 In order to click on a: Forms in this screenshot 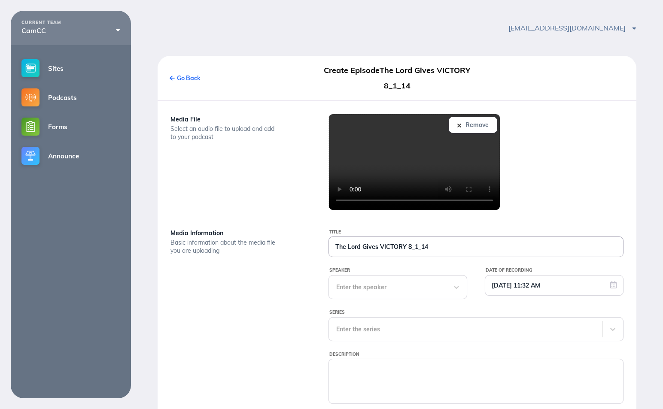, I will do `click(71, 127)`.